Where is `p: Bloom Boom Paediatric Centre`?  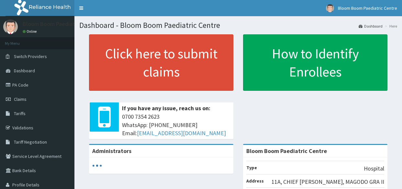
p: Bloom Boom Paediatric Centre is located at coordinates (61, 24).